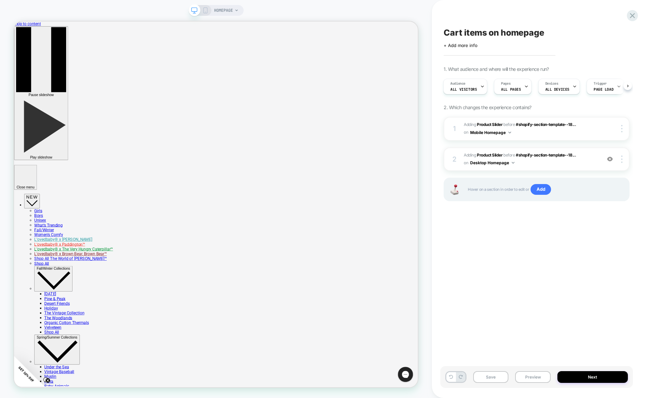 The width and height of the screenshot is (648, 398). I want to click on span: ALL DEVICES, so click(557, 89).